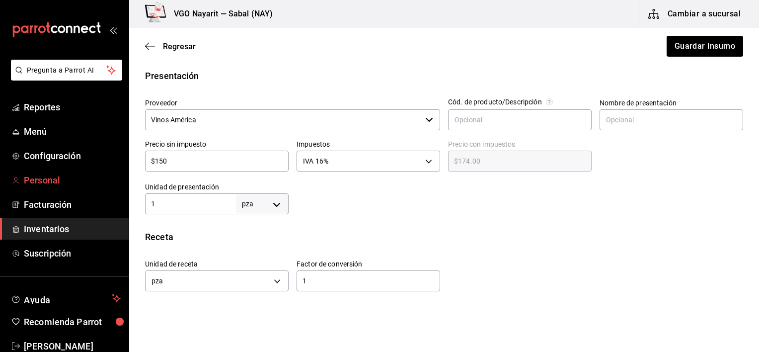 The height and width of the screenshot is (352, 759). Describe the element at coordinates (179, 46) in the screenshot. I see `span: Regresar` at that location.